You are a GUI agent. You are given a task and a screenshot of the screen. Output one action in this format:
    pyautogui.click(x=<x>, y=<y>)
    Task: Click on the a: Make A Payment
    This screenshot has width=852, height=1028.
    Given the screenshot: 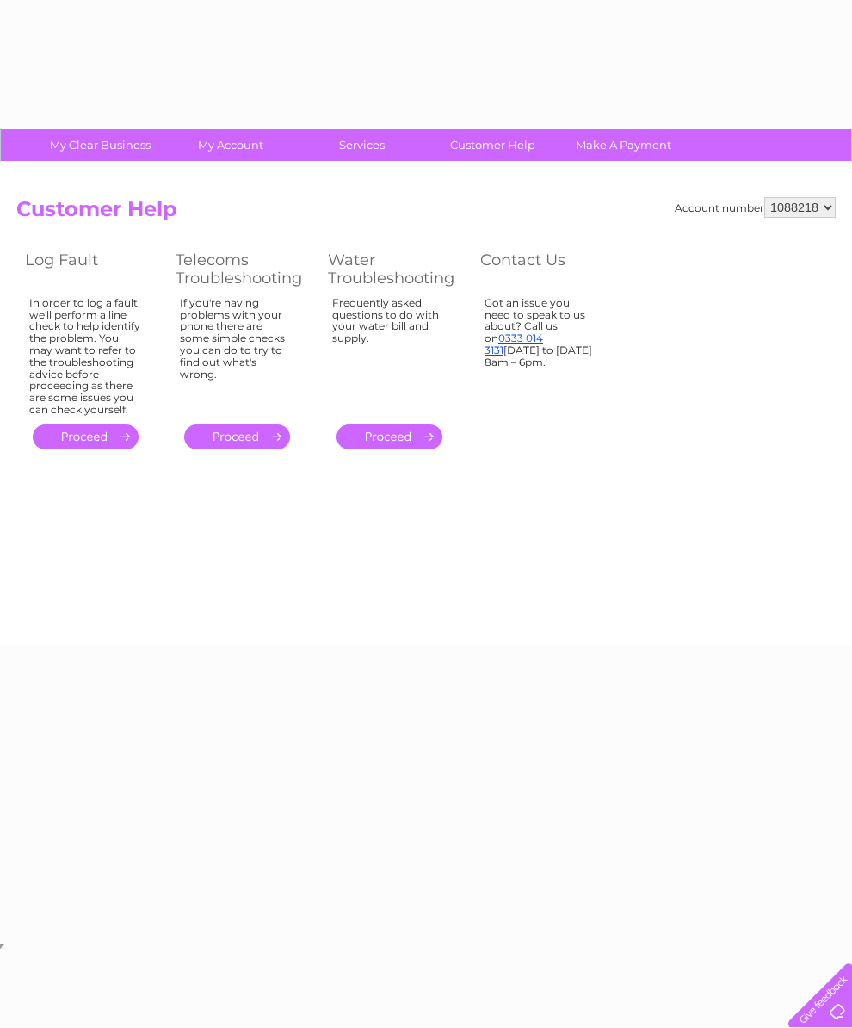 What is the action you would take?
    pyautogui.click(x=623, y=145)
    